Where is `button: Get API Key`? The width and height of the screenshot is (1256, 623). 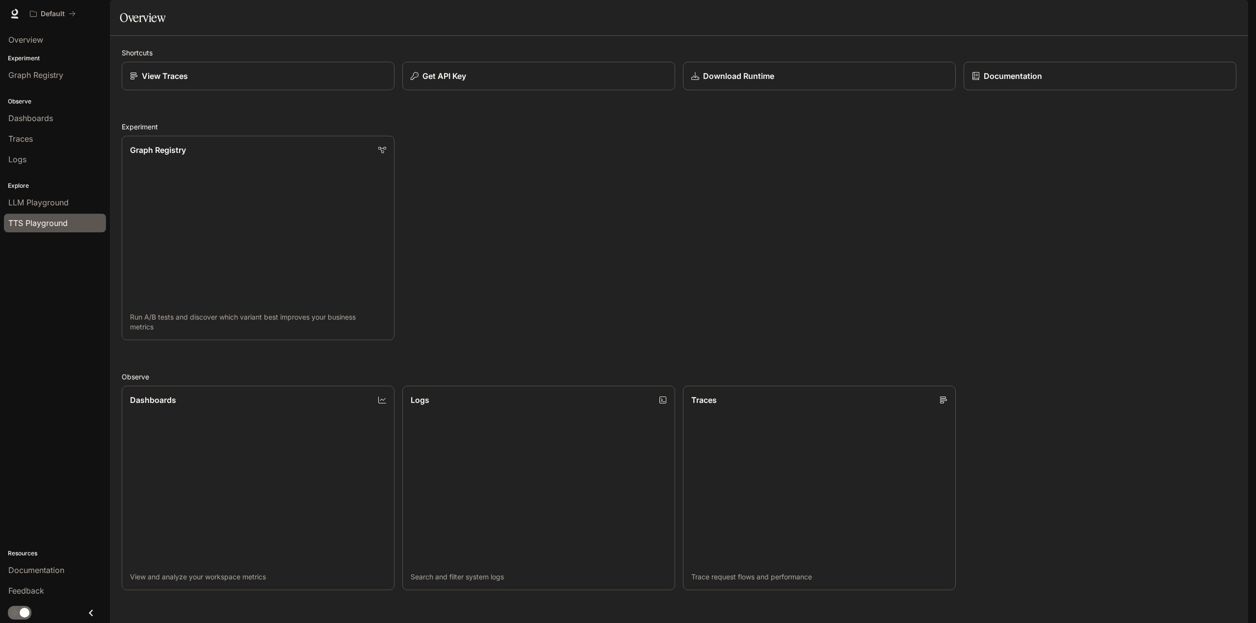 button: Get API Key is located at coordinates (539, 76).